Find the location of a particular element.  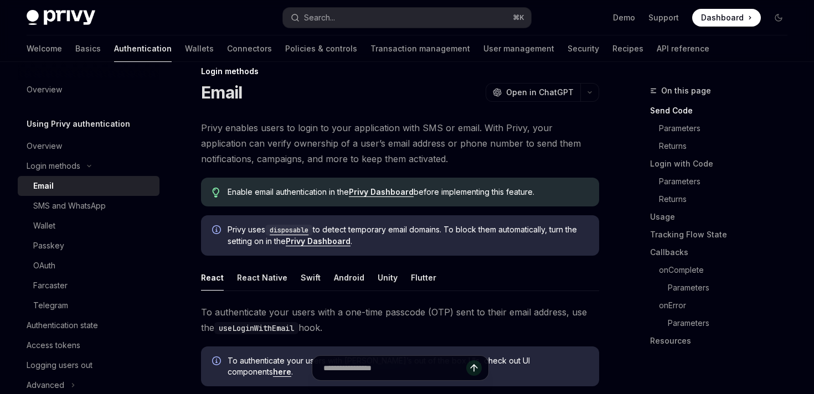

a: Demo is located at coordinates (624, 18).